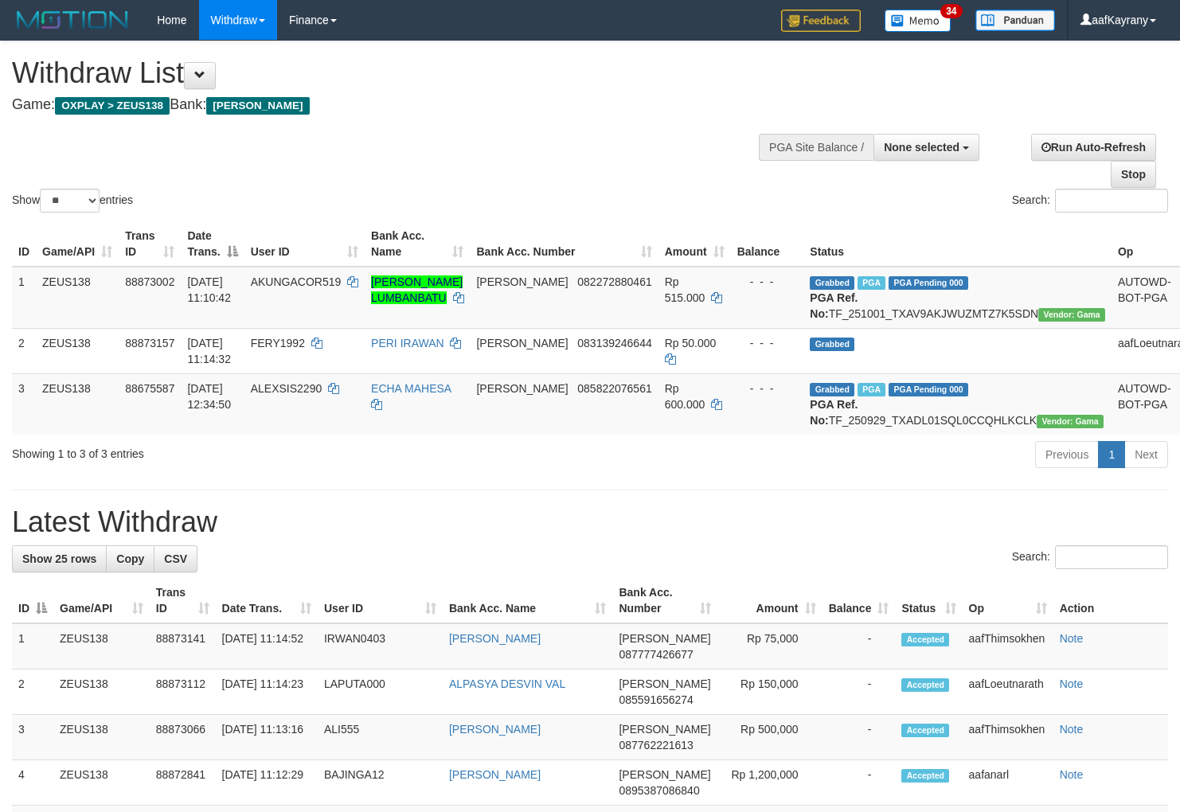 The image size is (1180, 812). Describe the element at coordinates (72, 201) in the screenshot. I see `label: Show entries` at that location.